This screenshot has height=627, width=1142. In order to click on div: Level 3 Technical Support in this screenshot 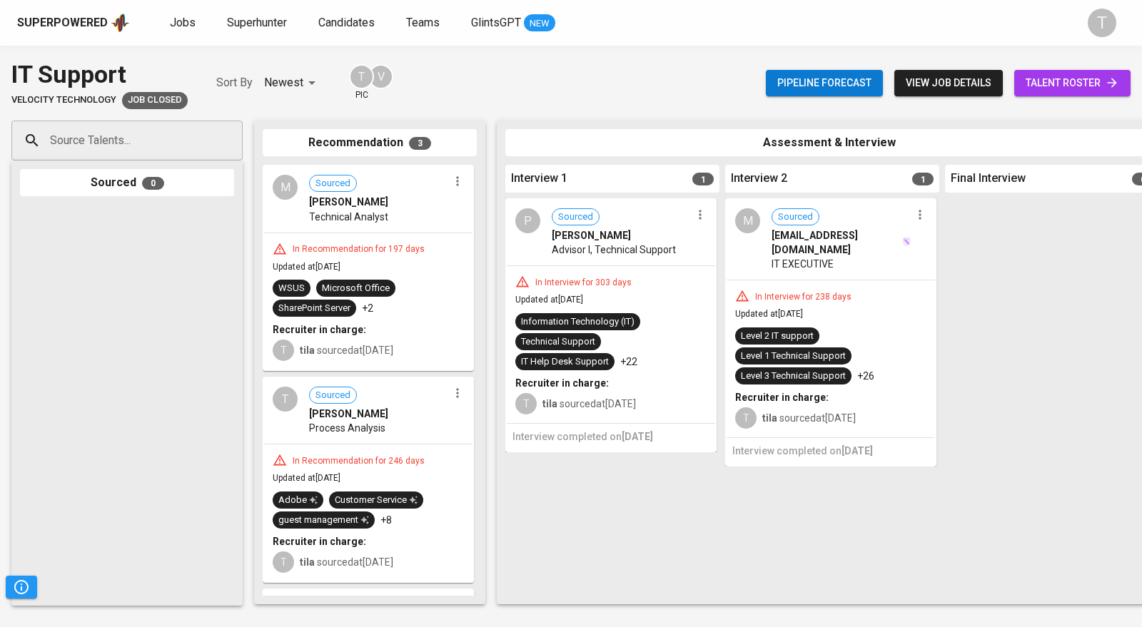, I will do `click(793, 376)`.